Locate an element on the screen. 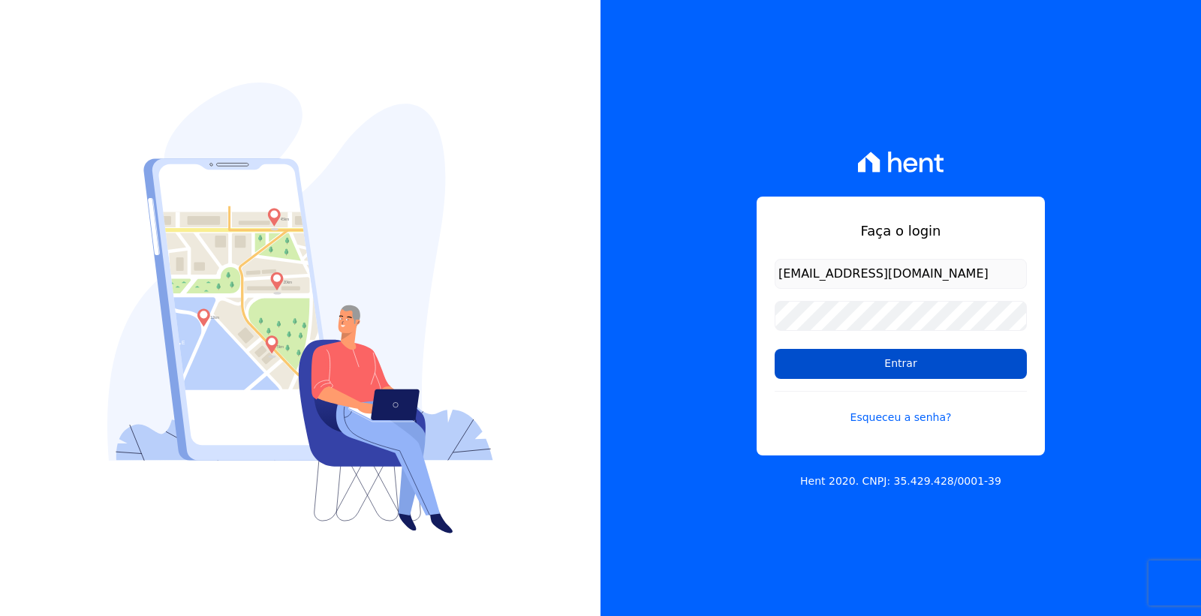  input: Email is located at coordinates (901, 274).